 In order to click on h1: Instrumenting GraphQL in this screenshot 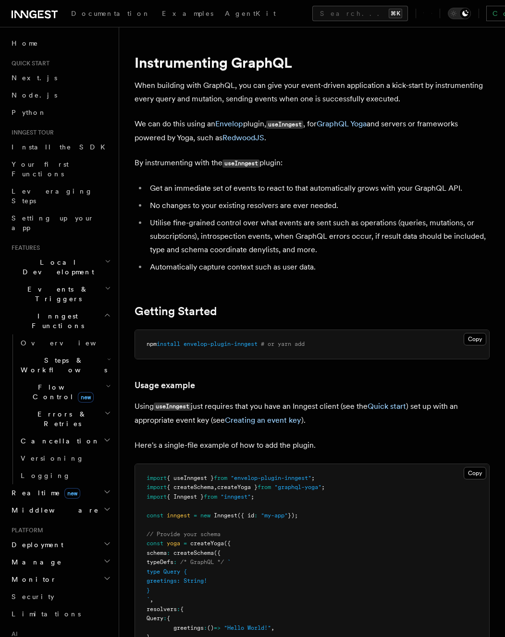, I will do `click(312, 62)`.